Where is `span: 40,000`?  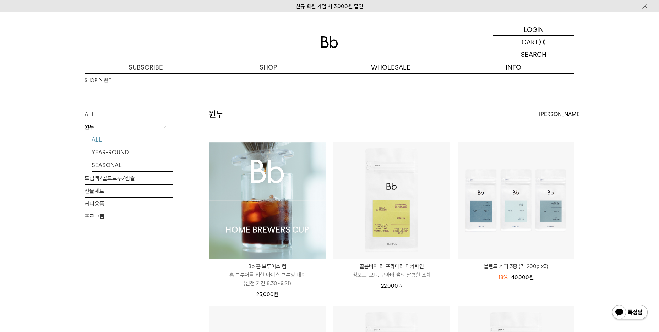 span: 40,000 is located at coordinates (522, 278).